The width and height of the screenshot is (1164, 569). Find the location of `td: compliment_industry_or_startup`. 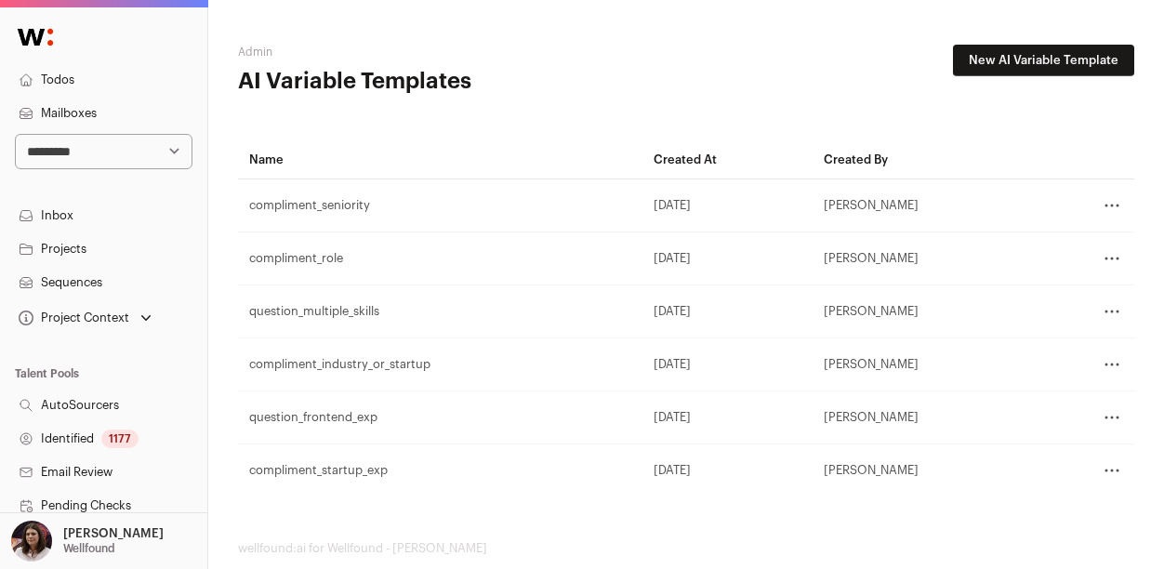

td: compliment_industry_or_startup is located at coordinates (440, 364).